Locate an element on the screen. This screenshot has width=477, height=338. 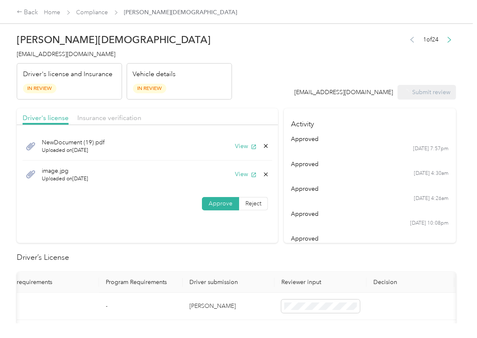
span: Reject is located at coordinates (253, 203).